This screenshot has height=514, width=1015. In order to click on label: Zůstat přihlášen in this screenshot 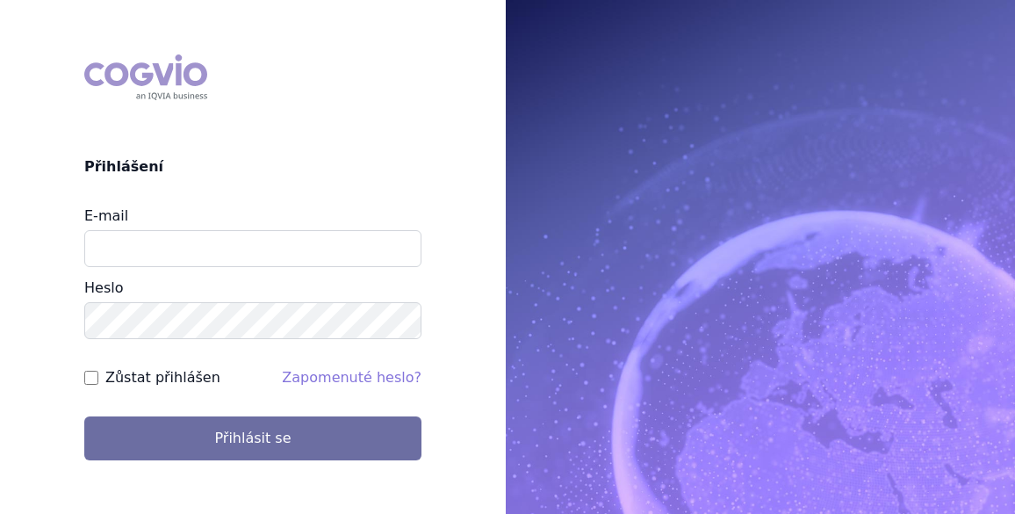, I will do `click(163, 378)`.